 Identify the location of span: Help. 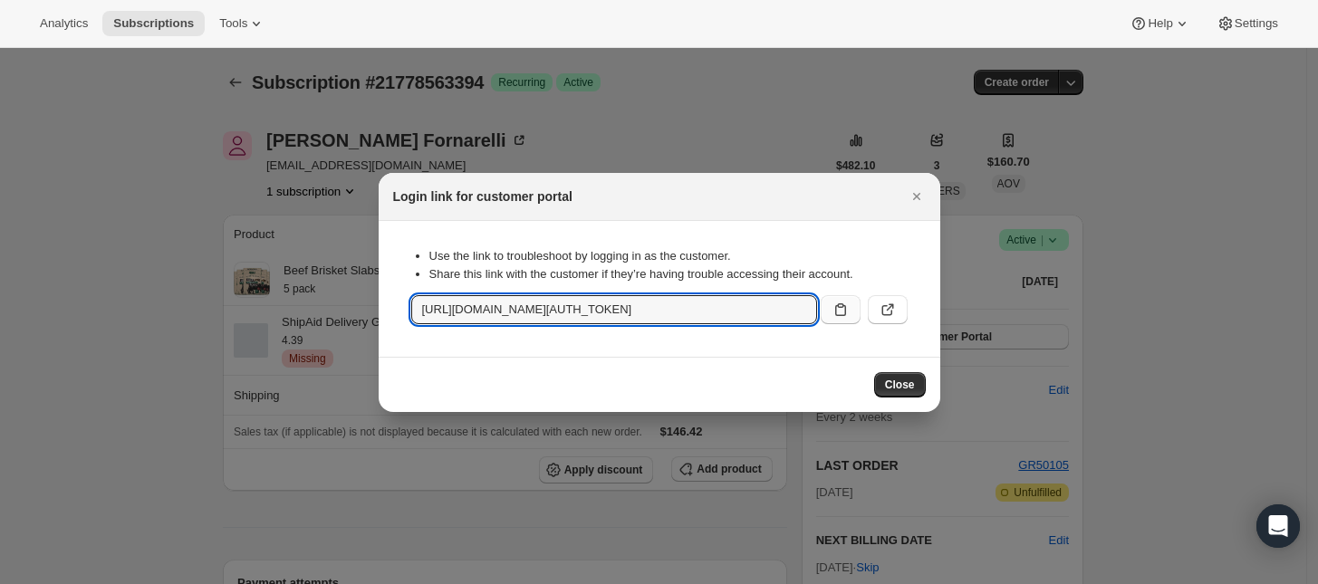
(1159, 24).